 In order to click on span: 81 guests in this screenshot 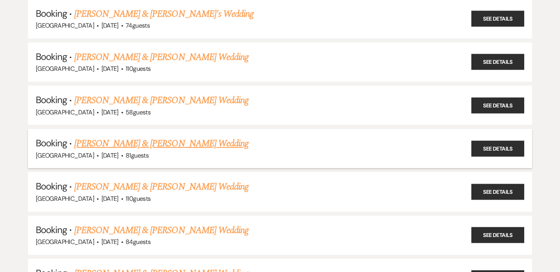, I will do `click(137, 155)`.